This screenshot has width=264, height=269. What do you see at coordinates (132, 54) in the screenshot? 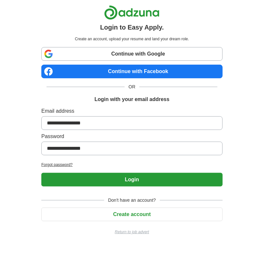
I see `a: Continue with Google` at bounding box center [132, 54].